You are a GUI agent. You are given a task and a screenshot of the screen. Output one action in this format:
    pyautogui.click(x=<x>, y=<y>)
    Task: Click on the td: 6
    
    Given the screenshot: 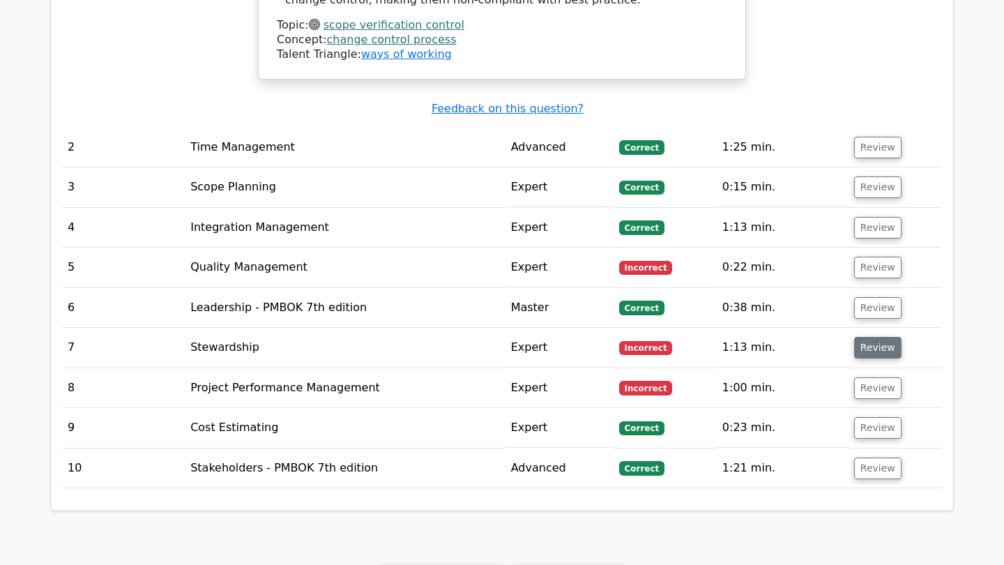 What is the action you would take?
    pyautogui.click(x=123, y=308)
    